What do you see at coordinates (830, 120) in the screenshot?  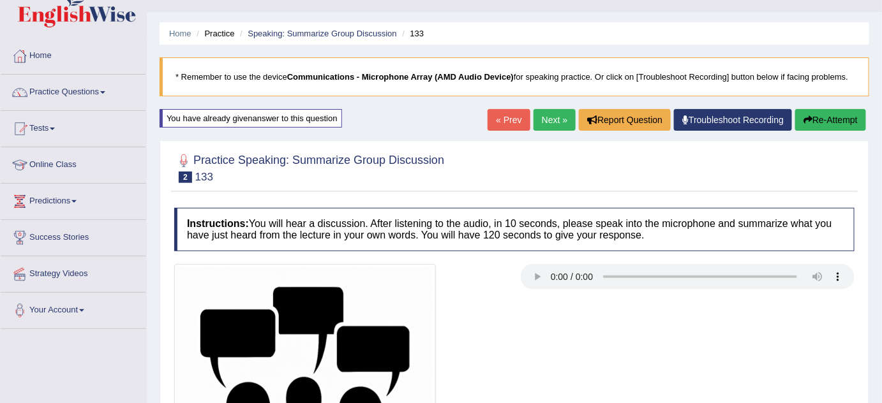 I see `button: Re-Attempt` at bounding box center [830, 120].